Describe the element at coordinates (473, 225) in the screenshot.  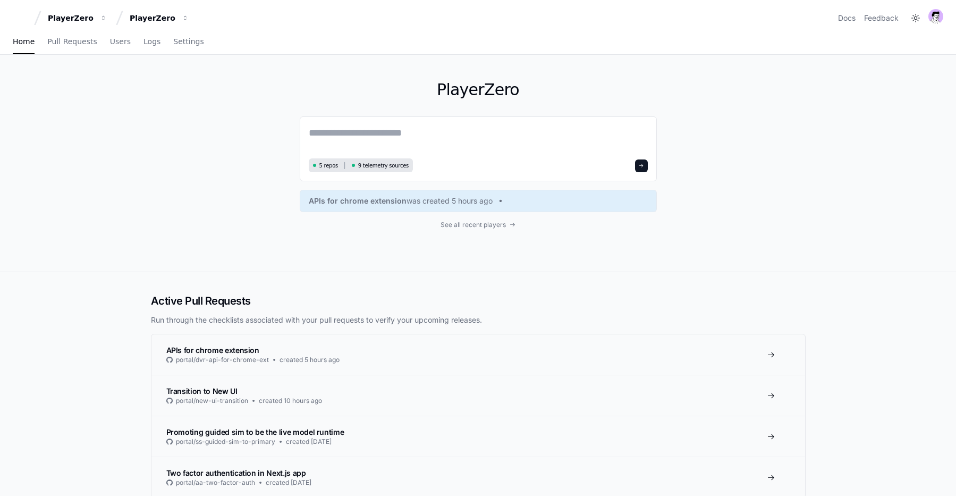
I see `span: See all recent players` at that location.